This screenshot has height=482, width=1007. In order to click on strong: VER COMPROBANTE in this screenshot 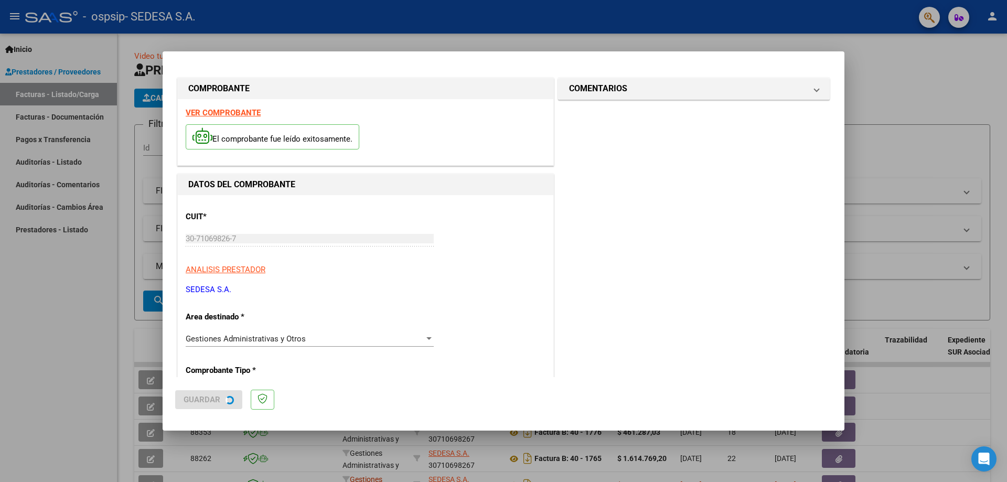, I will do `click(223, 113)`.